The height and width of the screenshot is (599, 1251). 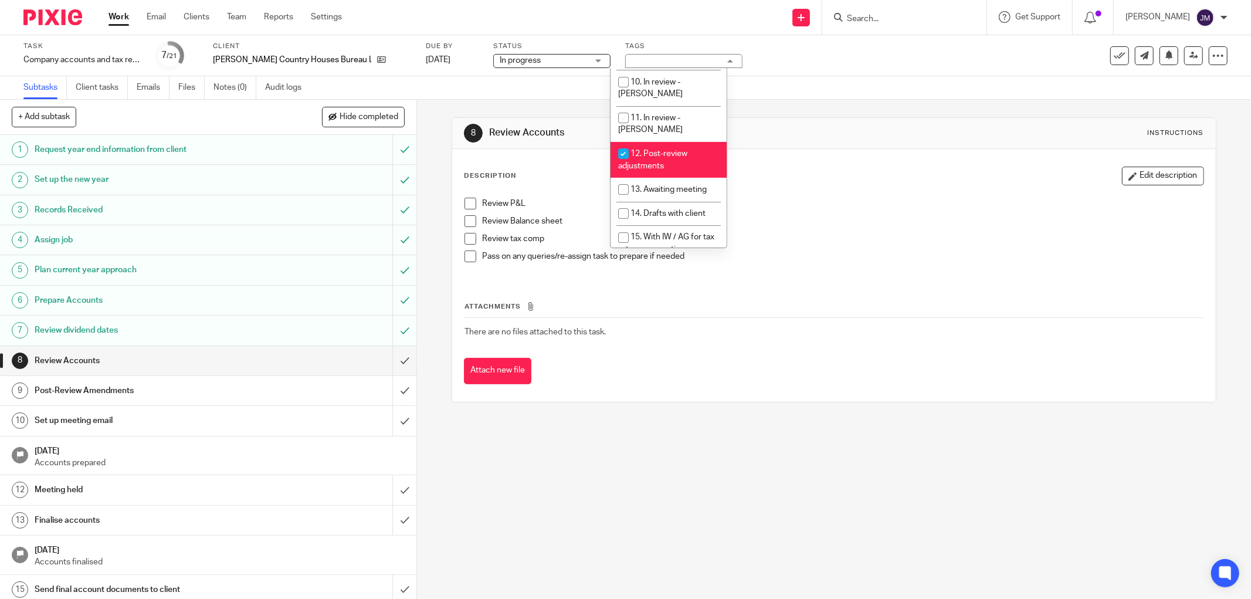 What do you see at coordinates (20, 210) in the screenshot?
I see `div: 3` at bounding box center [20, 210].